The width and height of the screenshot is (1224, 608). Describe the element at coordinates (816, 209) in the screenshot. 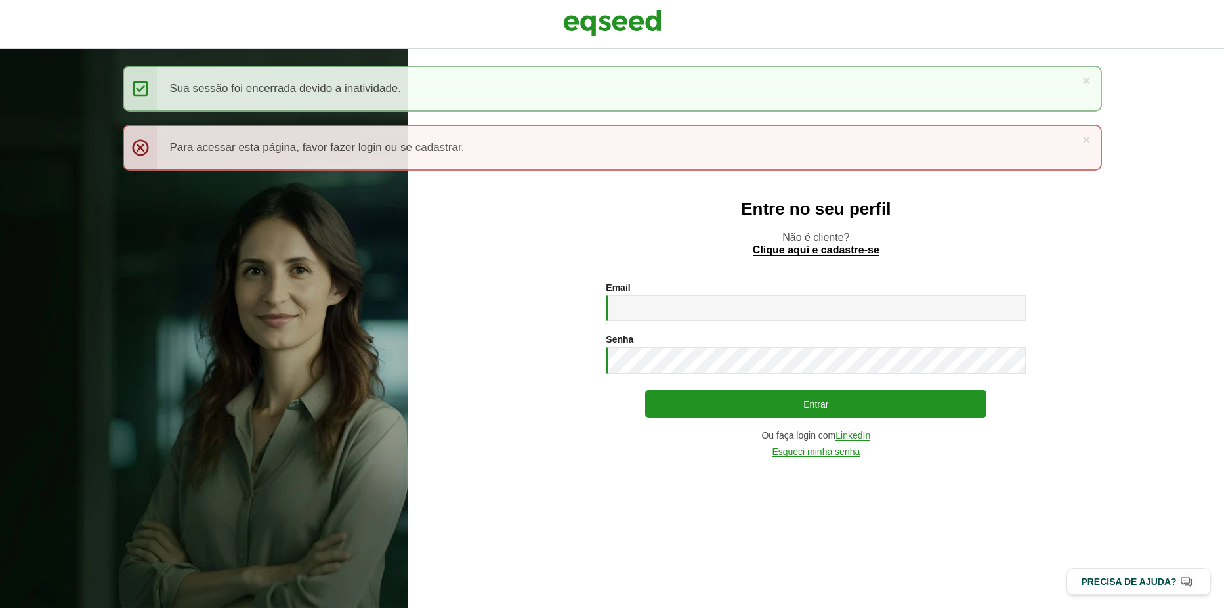

I see `h2: Entre no seu perfil` at that location.